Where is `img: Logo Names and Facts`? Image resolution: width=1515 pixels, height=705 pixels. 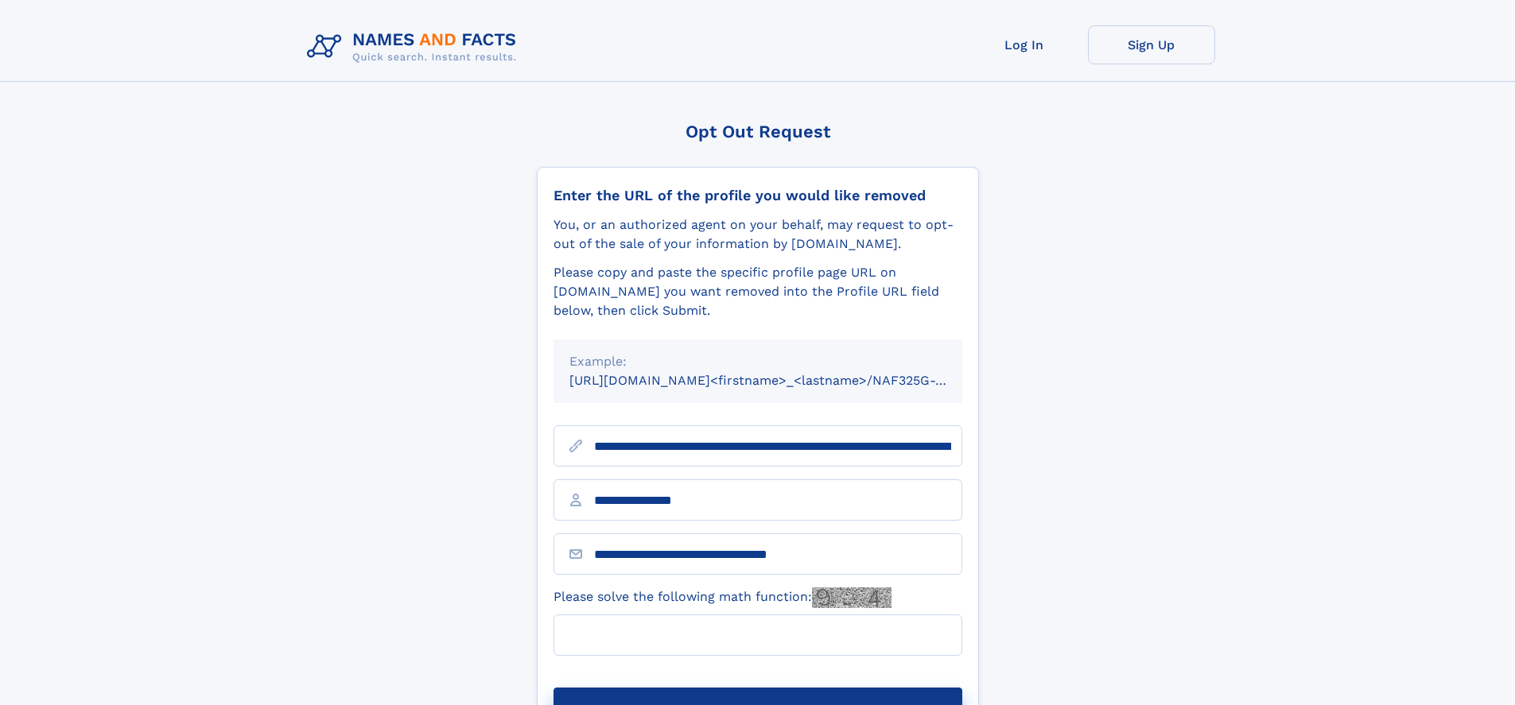
img: Logo Names and Facts is located at coordinates (415, 47).